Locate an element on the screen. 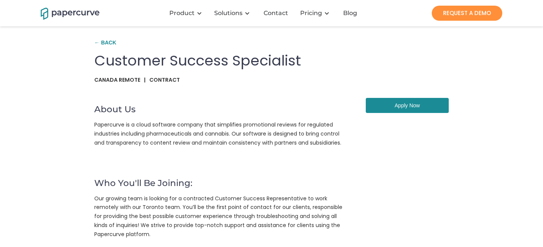 The width and height of the screenshot is (543, 247). p: Contract is located at coordinates (166, 82).